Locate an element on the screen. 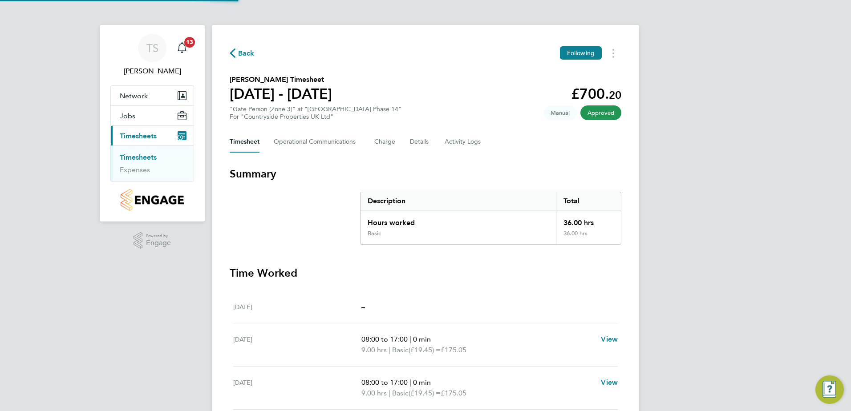 The height and width of the screenshot is (411, 851). div: Hours worked is located at coordinates (458, 220).